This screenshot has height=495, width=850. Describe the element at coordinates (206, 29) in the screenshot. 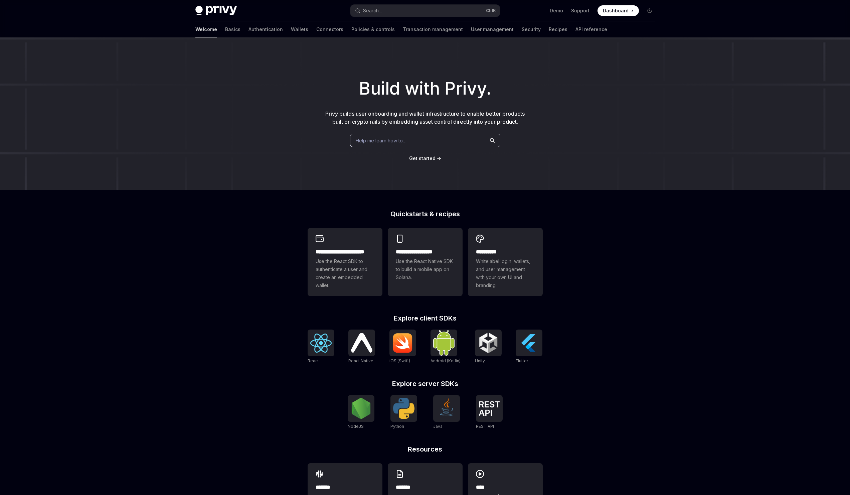

I see `a: Welcome` at that location.